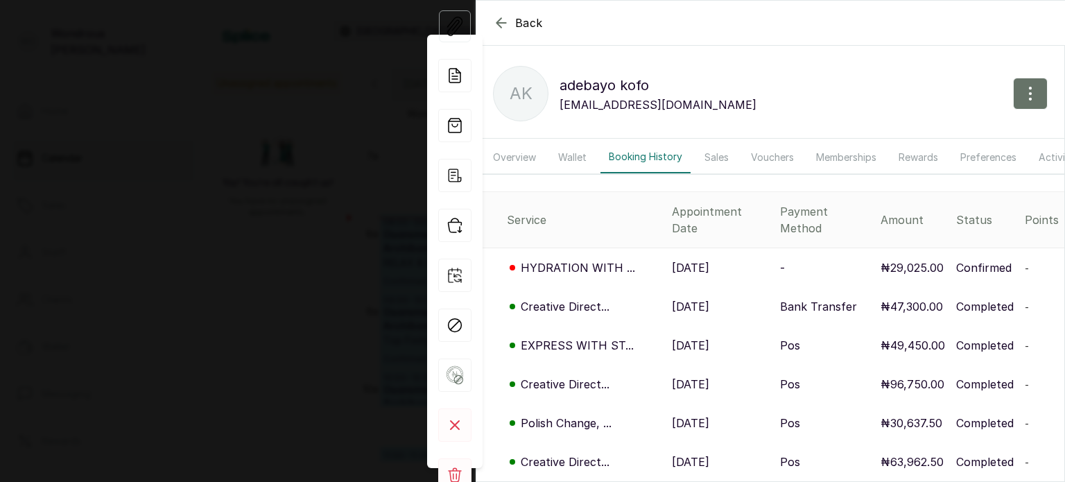  I want to click on p: HYDRATION WITH ..., so click(577, 268).